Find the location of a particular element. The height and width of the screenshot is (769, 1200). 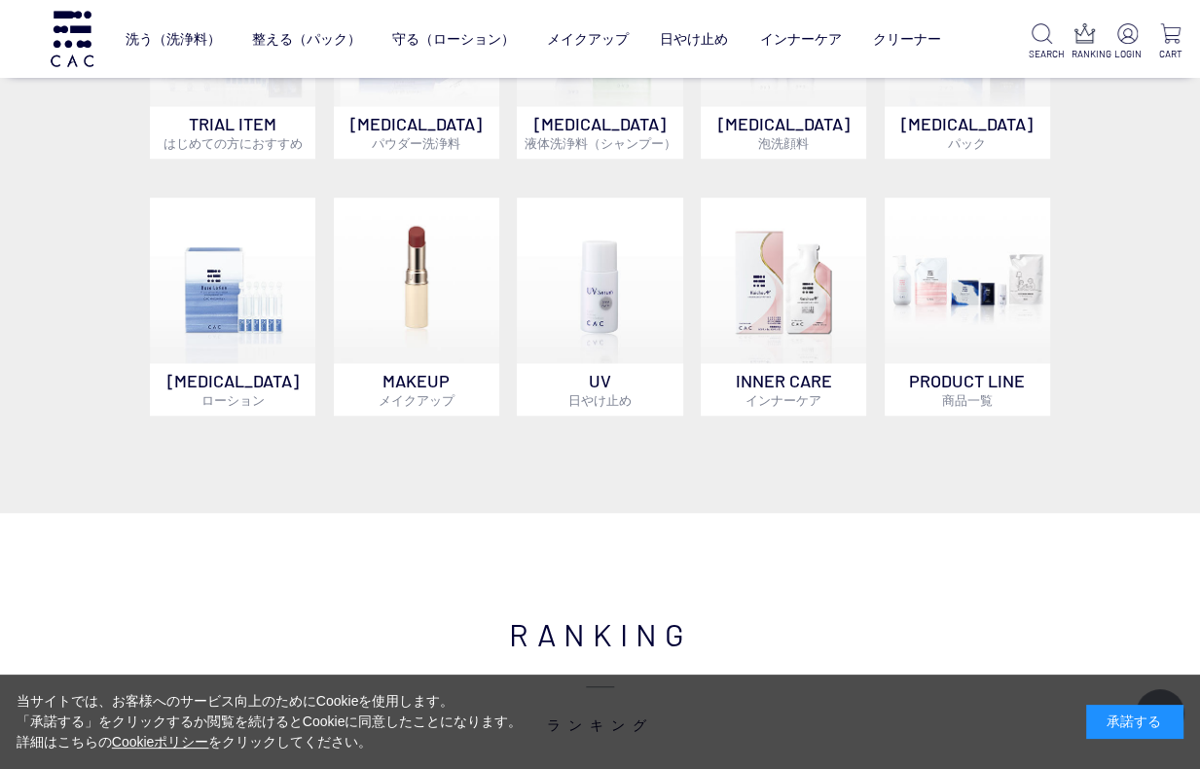

a: 整える（パック） is located at coordinates (307, 39).